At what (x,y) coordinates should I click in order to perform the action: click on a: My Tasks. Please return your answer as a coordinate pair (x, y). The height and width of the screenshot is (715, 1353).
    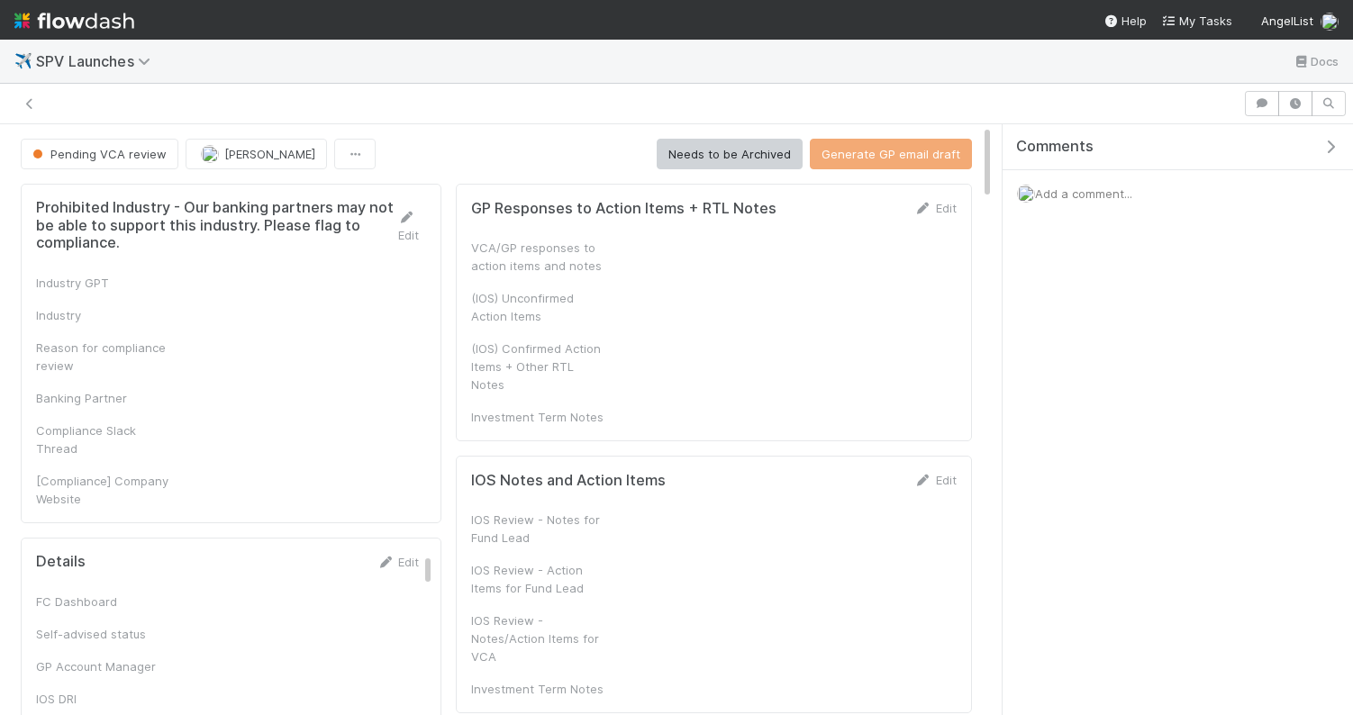
    Looking at the image, I should click on (1196, 21).